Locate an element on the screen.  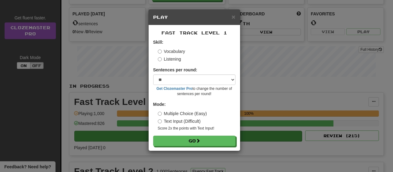
small: to change the number of sentences per round! is located at coordinates (195, 91).